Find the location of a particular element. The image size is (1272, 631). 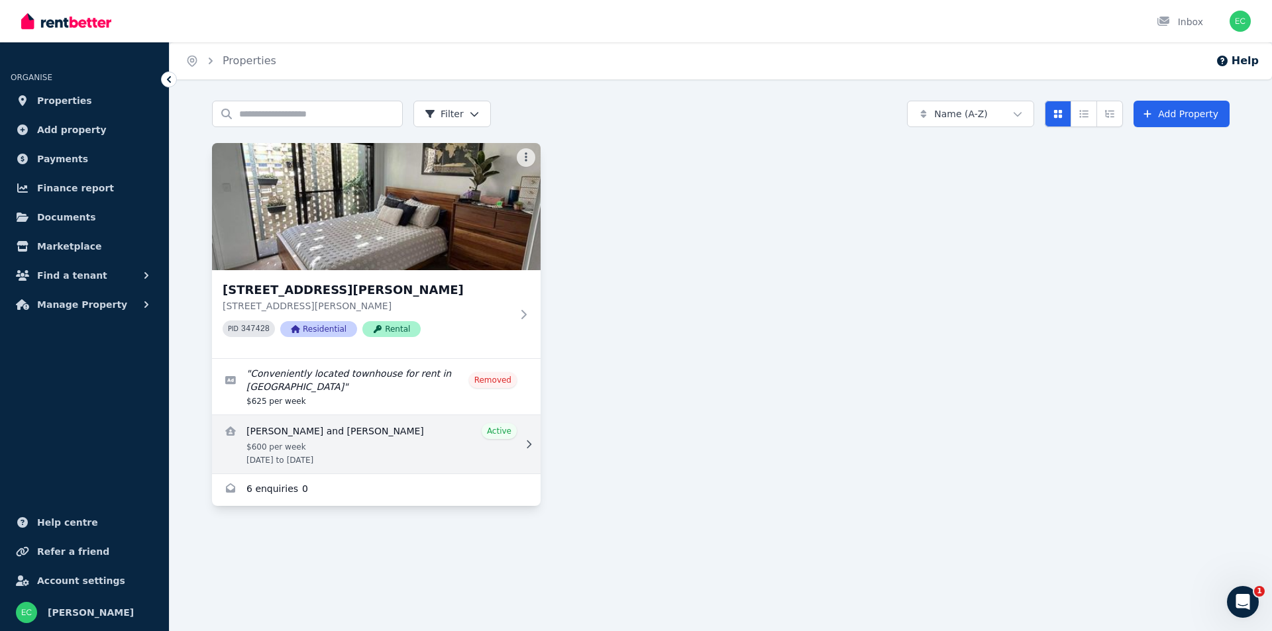

nav: Breadcrumb is located at coordinates (230, 61).